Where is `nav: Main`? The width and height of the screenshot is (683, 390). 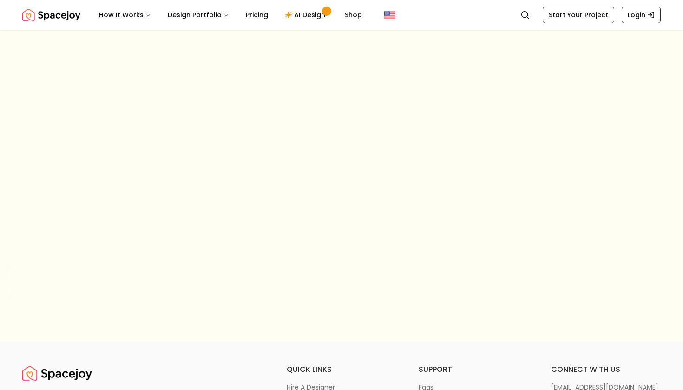
nav: Main is located at coordinates (231, 15).